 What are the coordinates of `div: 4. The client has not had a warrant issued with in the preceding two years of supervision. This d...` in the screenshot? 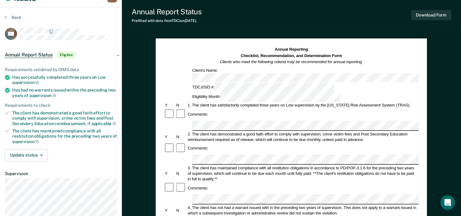 It's located at (302, 210).